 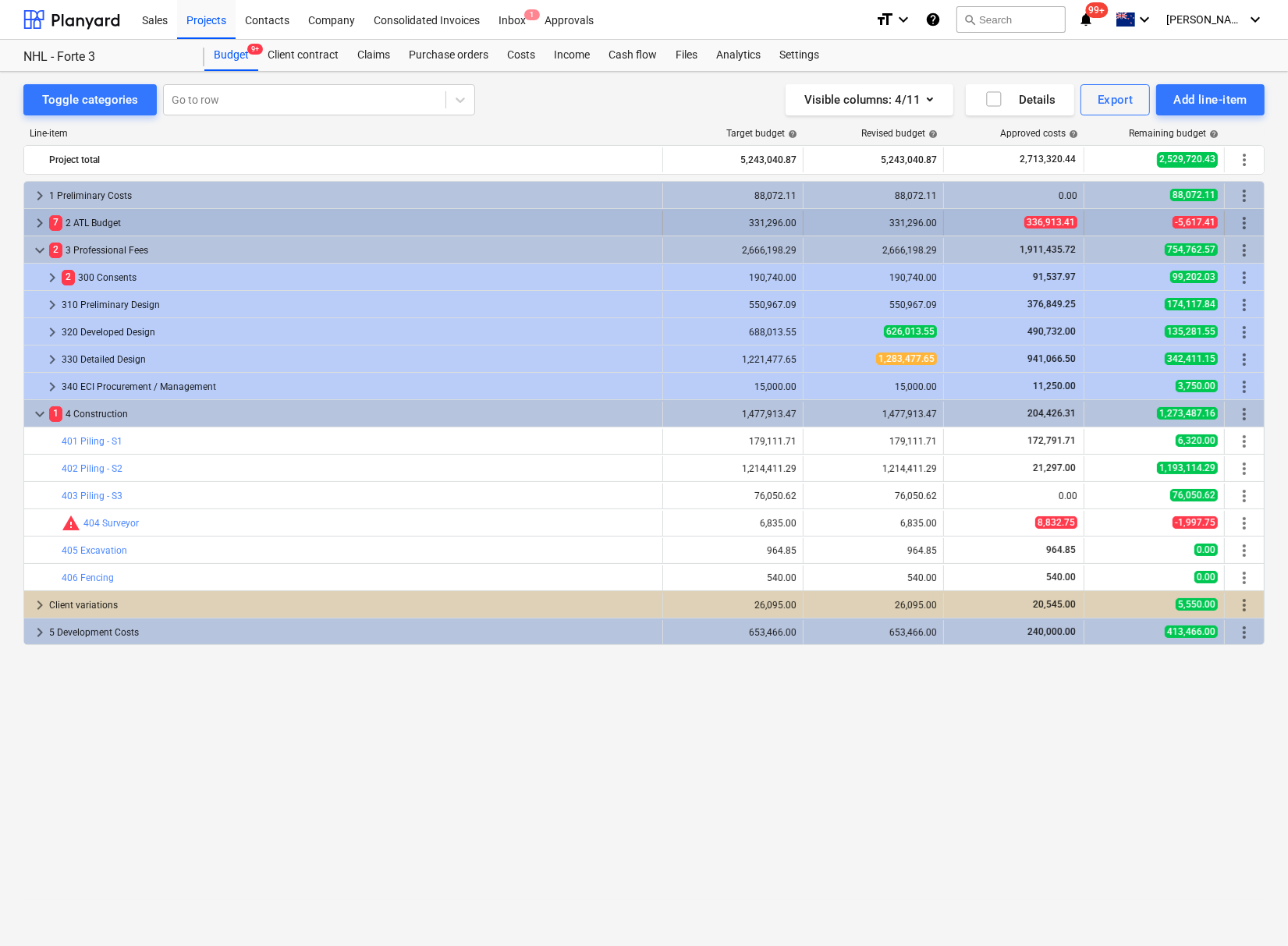 I want to click on div: 550,967.09, so click(x=874, y=305).